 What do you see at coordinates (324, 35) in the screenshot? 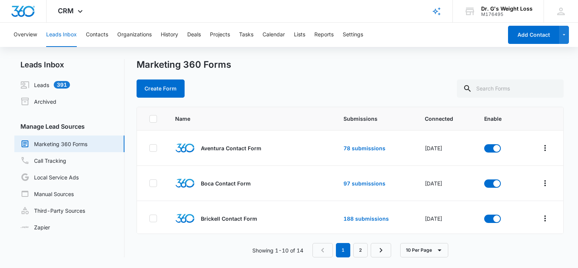
I see `button: Reports` at bounding box center [324, 35].